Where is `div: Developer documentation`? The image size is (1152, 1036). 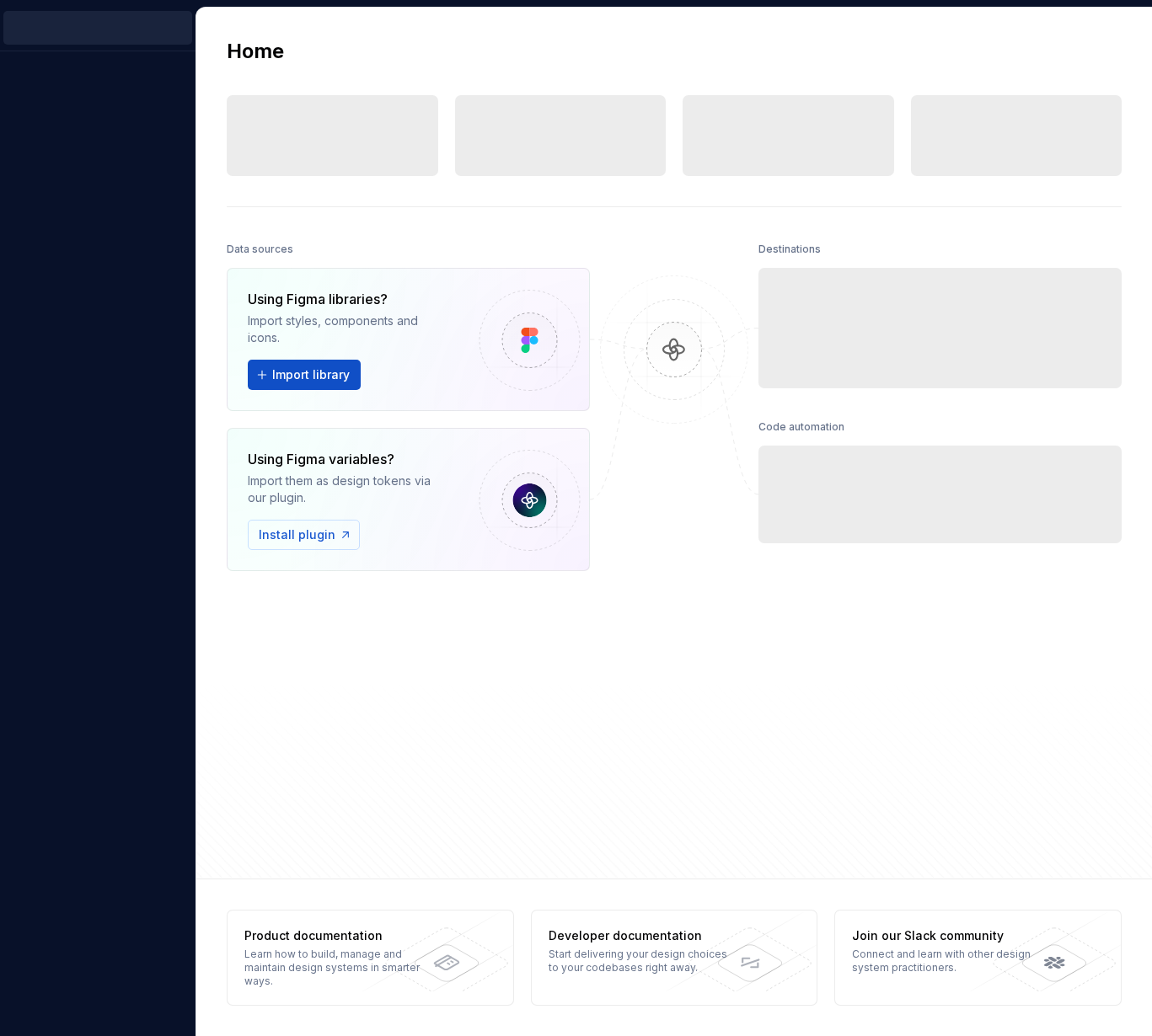
div: Developer documentation is located at coordinates (639, 936).